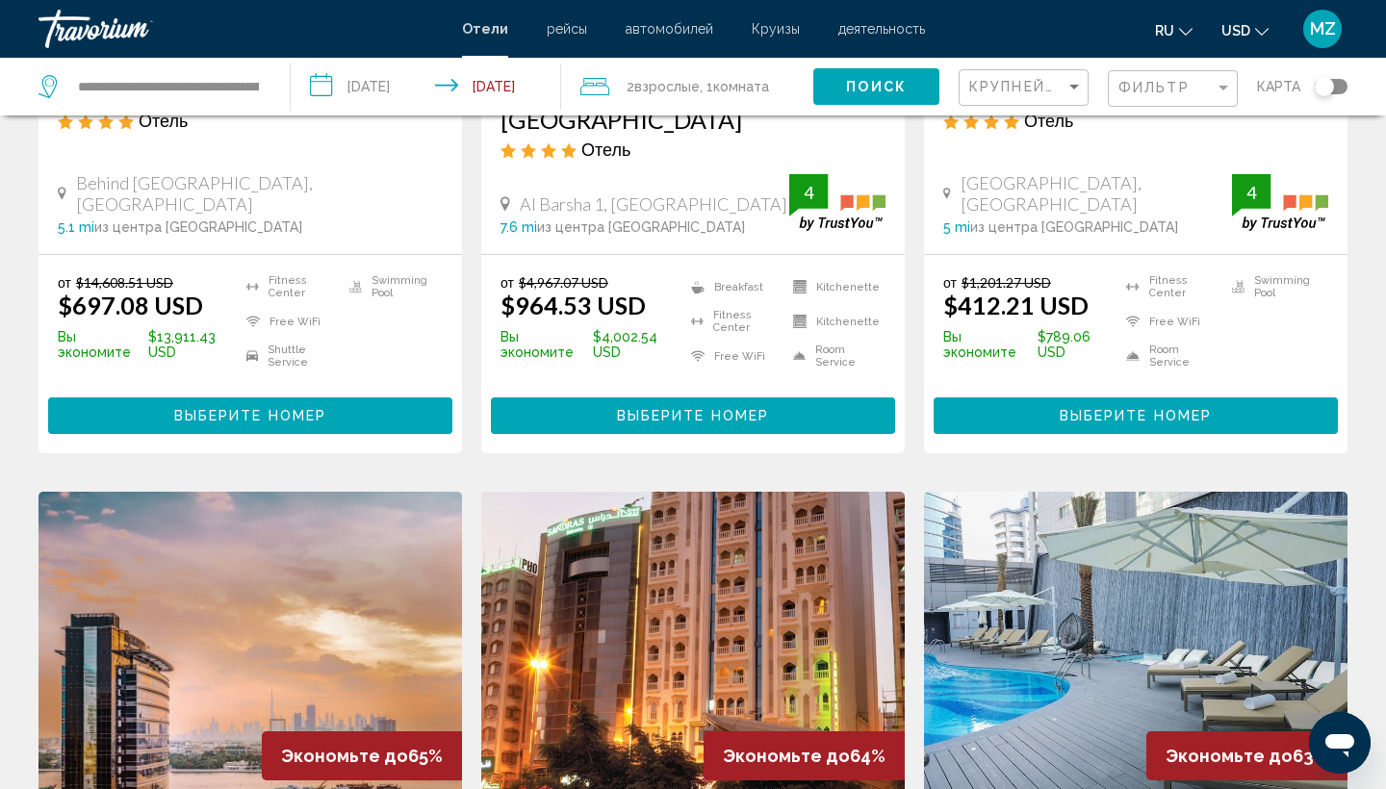 The width and height of the screenshot is (1386, 789). I want to click on del: $14,608.51 USD, so click(124, 282).